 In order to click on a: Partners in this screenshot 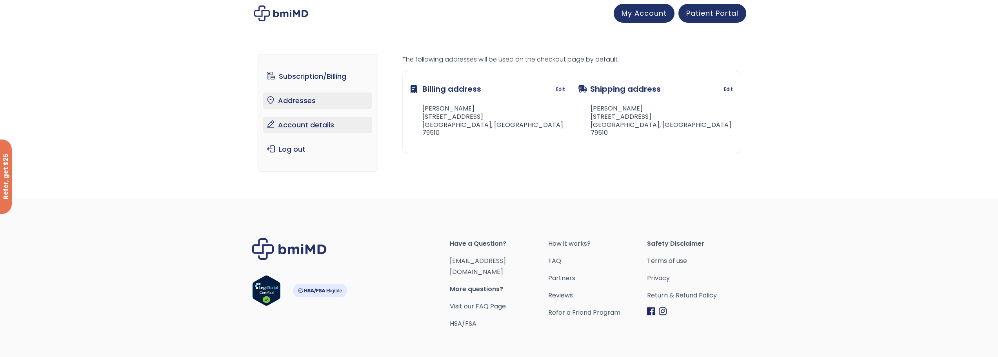, I will do `click(598, 278)`.